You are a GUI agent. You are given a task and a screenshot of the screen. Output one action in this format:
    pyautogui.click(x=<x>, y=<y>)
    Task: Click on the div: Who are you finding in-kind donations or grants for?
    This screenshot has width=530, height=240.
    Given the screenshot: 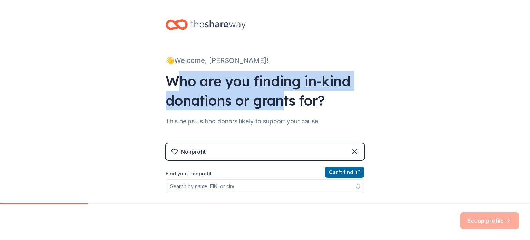 What is the action you would take?
    pyautogui.click(x=265, y=91)
    